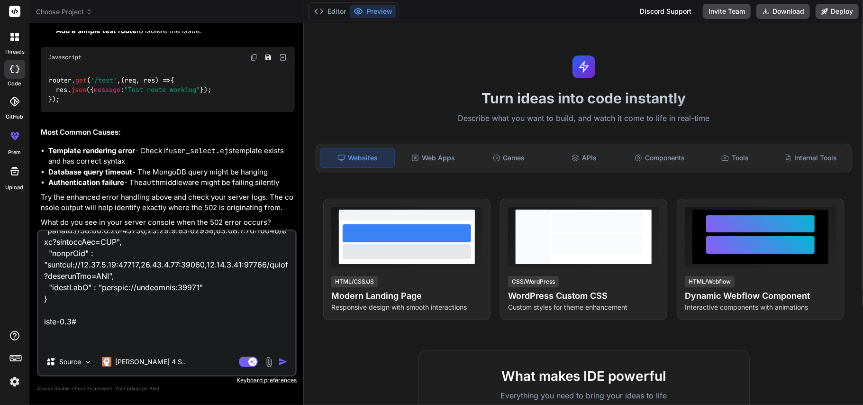 The image size is (863, 405). What do you see at coordinates (710, 282) in the screenshot?
I see `div: HTML/Webflow` at bounding box center [710, 282].